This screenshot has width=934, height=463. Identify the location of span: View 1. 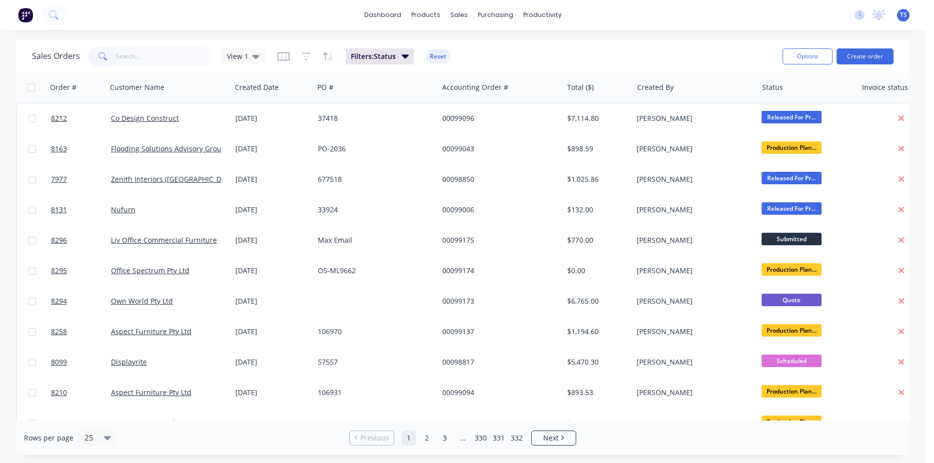
(237, 56).